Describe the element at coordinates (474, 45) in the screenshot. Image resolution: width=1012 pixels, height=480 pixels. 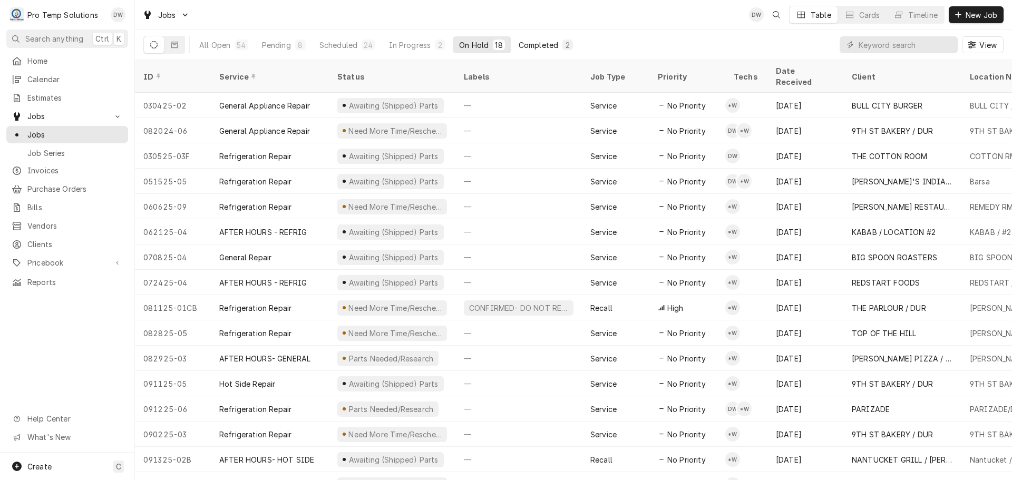
I see `div: On Hold` at that location.